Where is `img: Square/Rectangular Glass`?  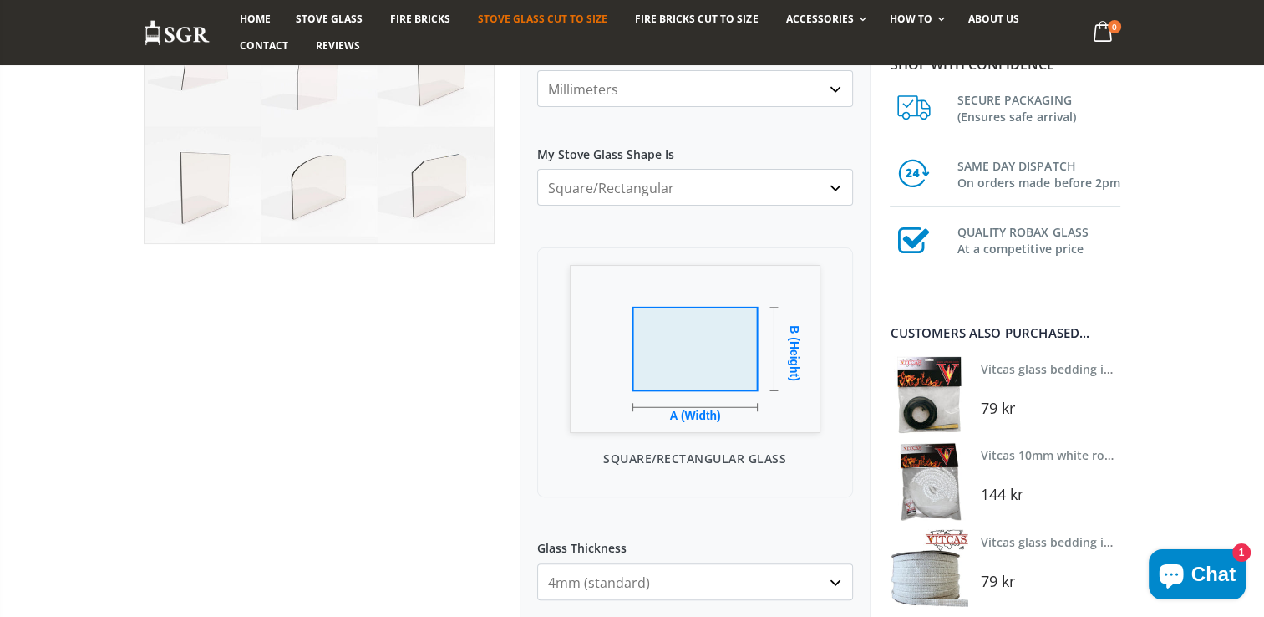
img: Square/Rectangular Glass is located at coordinates (695, 348).